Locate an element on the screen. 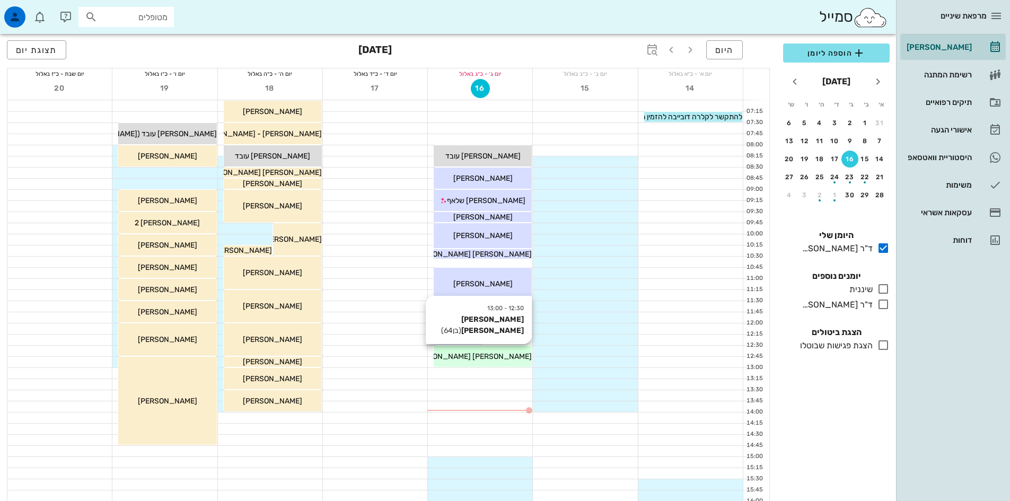  button: 3 is located at coordinates (805, 195).